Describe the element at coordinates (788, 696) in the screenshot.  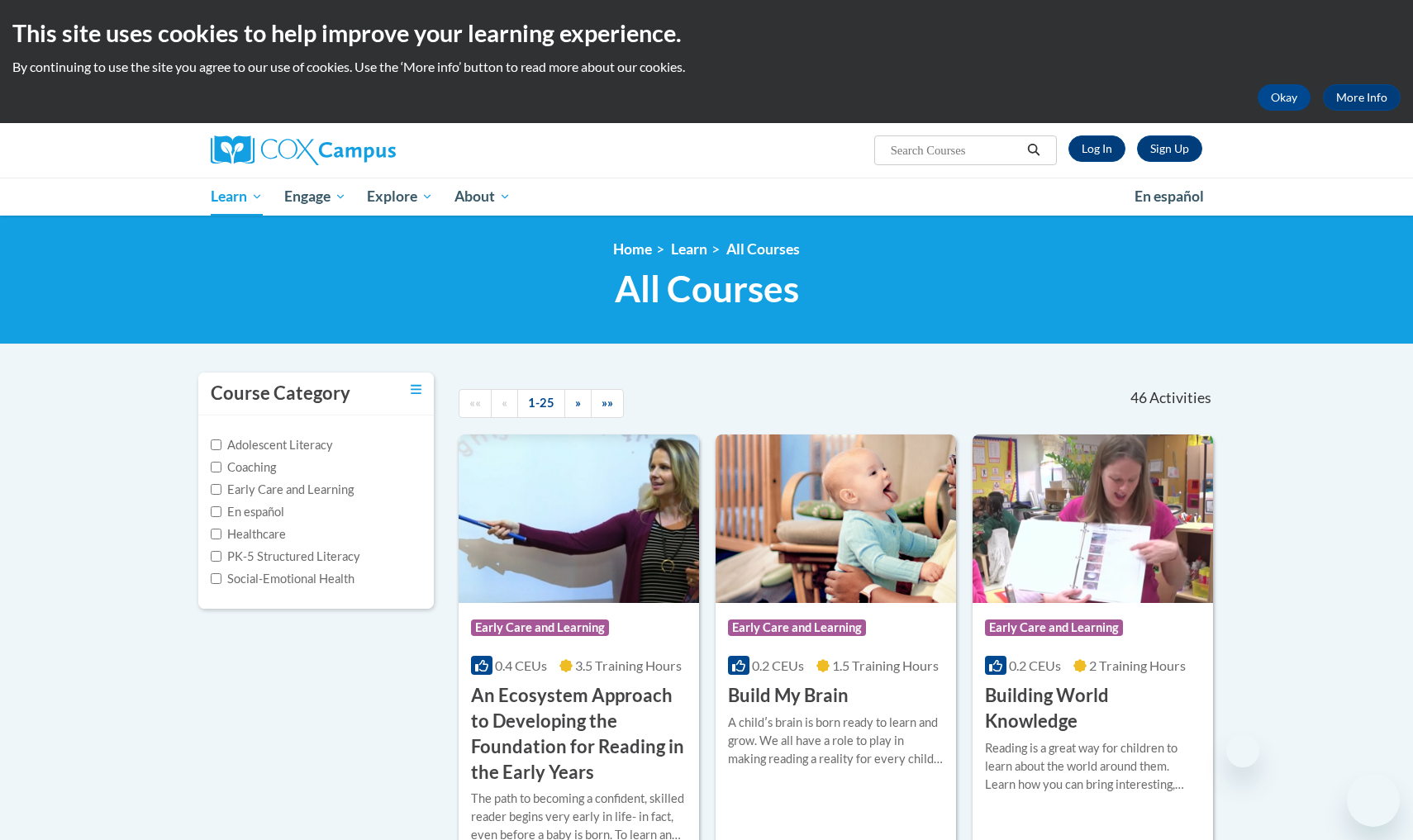
I see `h3: Build My Brain` at that location.